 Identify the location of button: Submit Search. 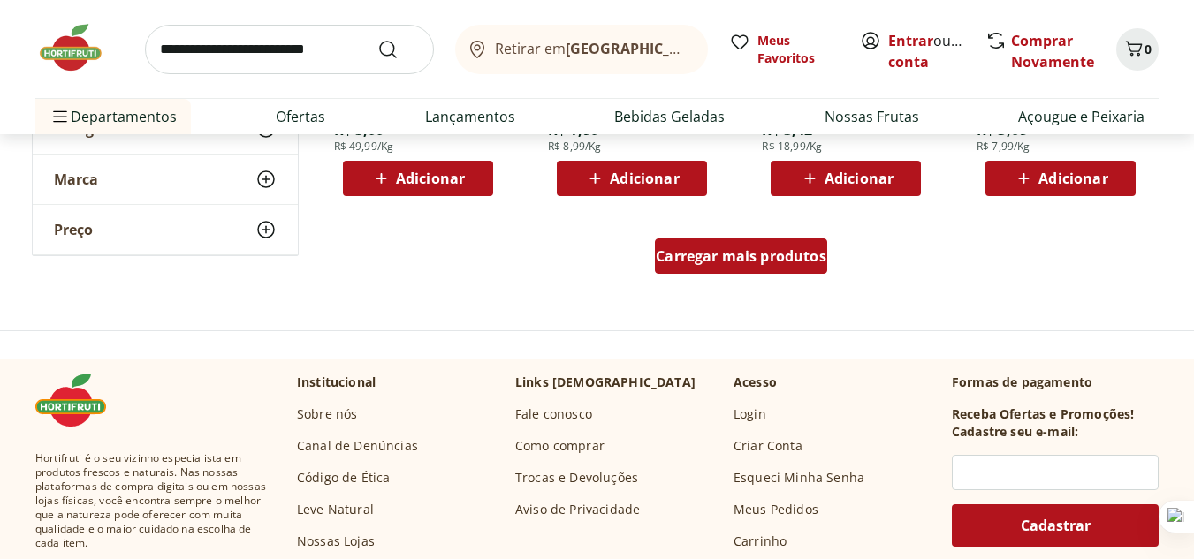
(399, 49).